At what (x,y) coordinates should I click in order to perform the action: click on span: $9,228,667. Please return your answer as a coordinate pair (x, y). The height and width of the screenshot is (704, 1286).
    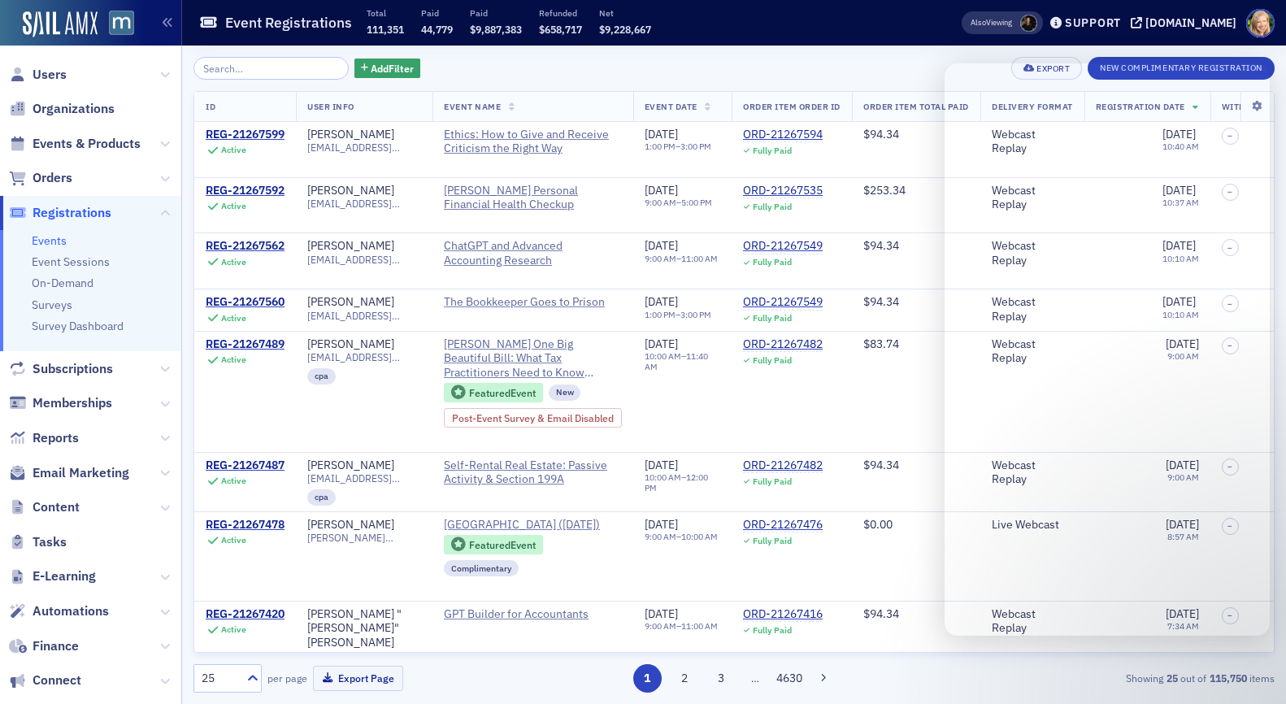
    Looking at the image, I should click on (625, 29).